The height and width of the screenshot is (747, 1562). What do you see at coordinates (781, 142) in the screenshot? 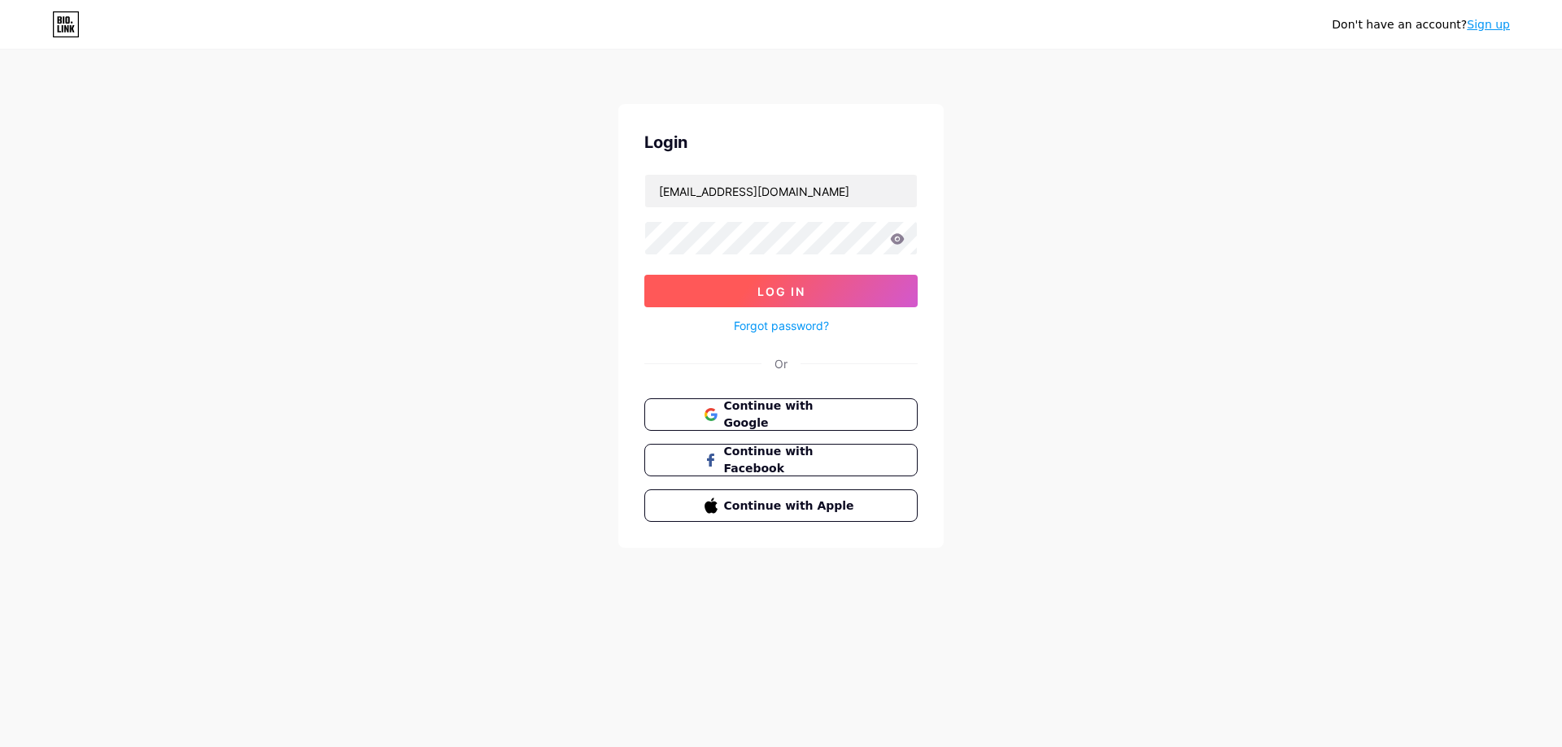
I see `div: Login` at bounding box center [781, 142].